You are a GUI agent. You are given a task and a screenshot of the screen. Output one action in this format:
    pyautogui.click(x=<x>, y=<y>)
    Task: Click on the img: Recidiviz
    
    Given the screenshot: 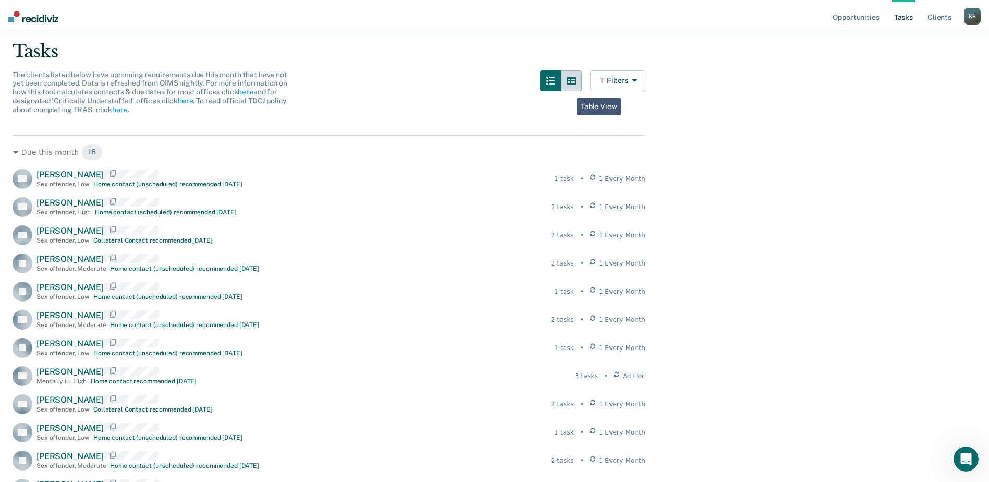 What is the action you would take?
    pyautogui.click(x=33, y=17)
    